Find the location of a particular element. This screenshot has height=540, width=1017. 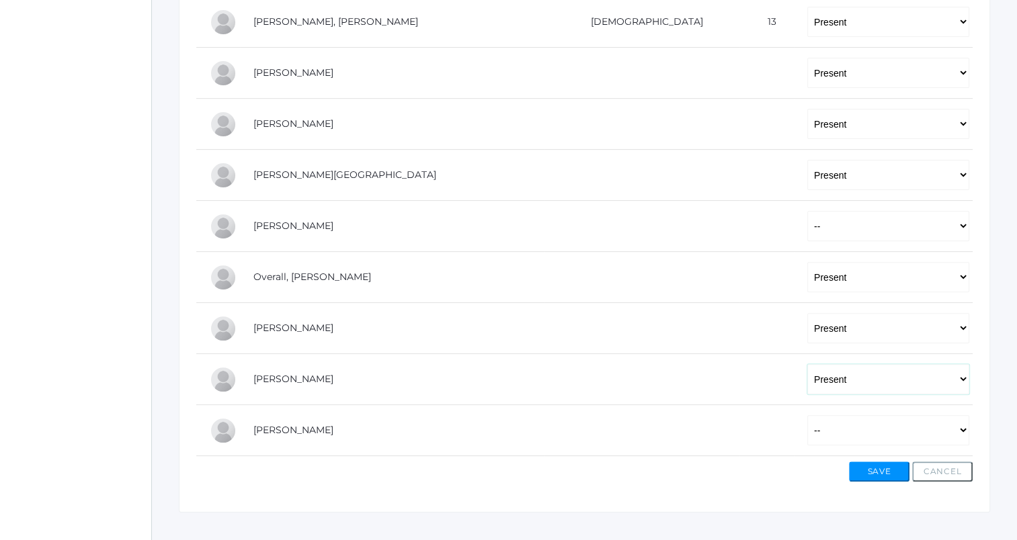

div: Marissa Myers is located at coordinates (223, 226).